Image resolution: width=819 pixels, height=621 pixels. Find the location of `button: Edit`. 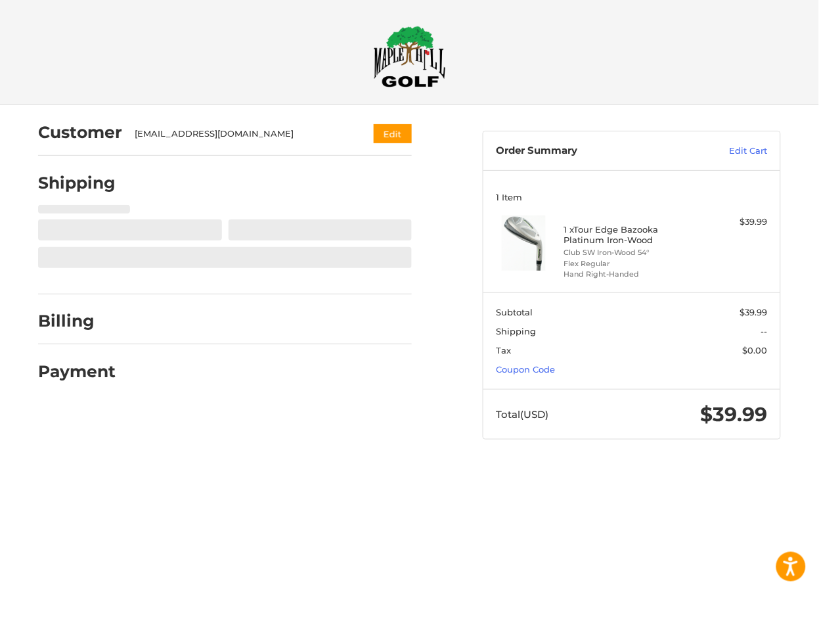

button: Edit is located at coordinates (393, 133).